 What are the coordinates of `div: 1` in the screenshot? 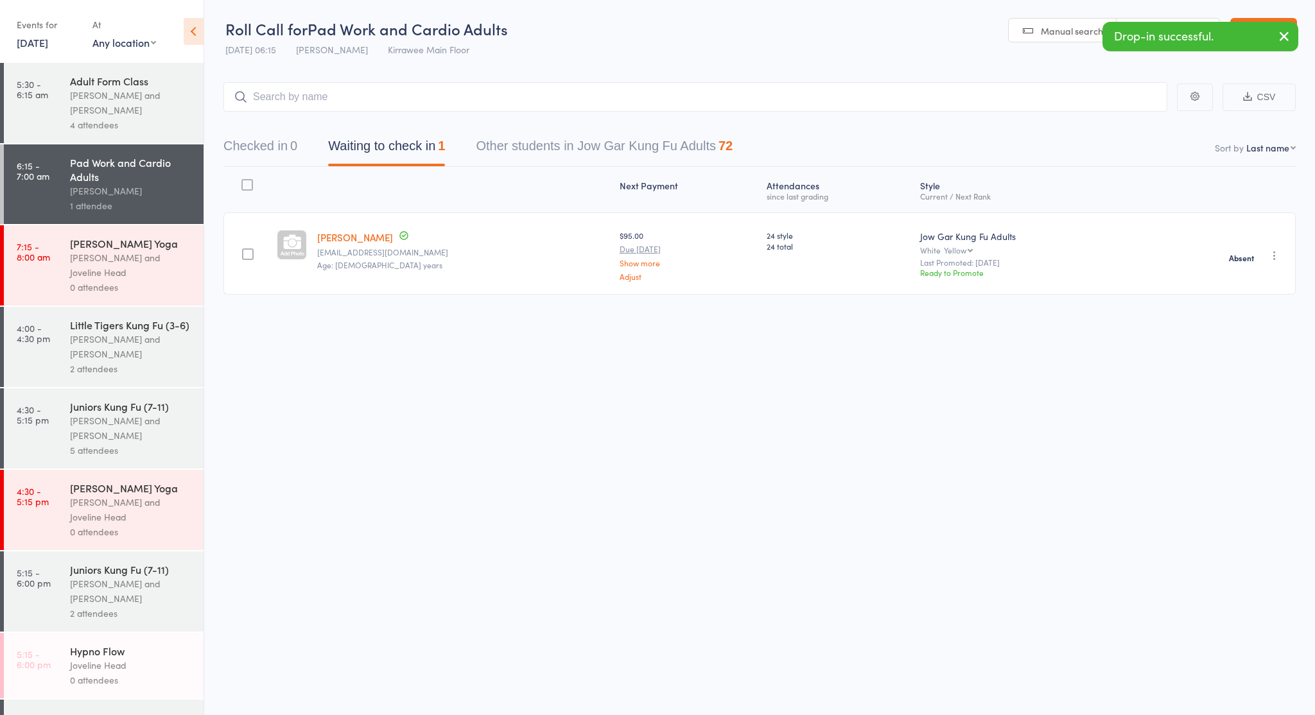 It's located at (441, 146).